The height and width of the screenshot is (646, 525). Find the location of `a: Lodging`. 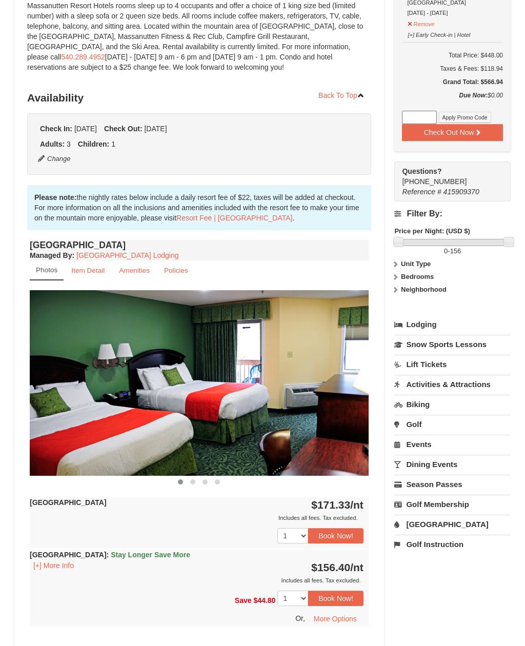

a: Lodging is located at coordinates (452, 325).